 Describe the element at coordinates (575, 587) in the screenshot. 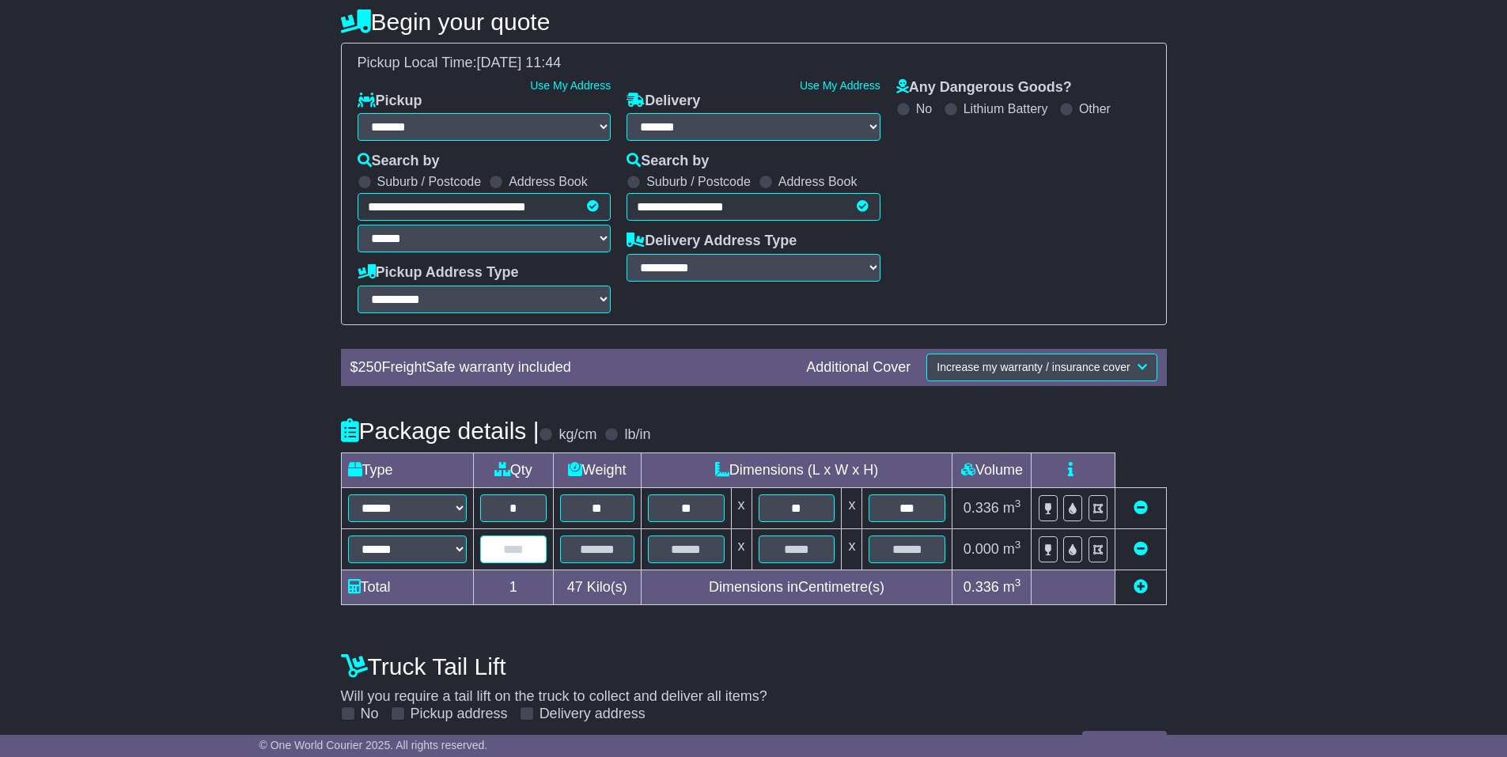

I see `span: 47` at that location.